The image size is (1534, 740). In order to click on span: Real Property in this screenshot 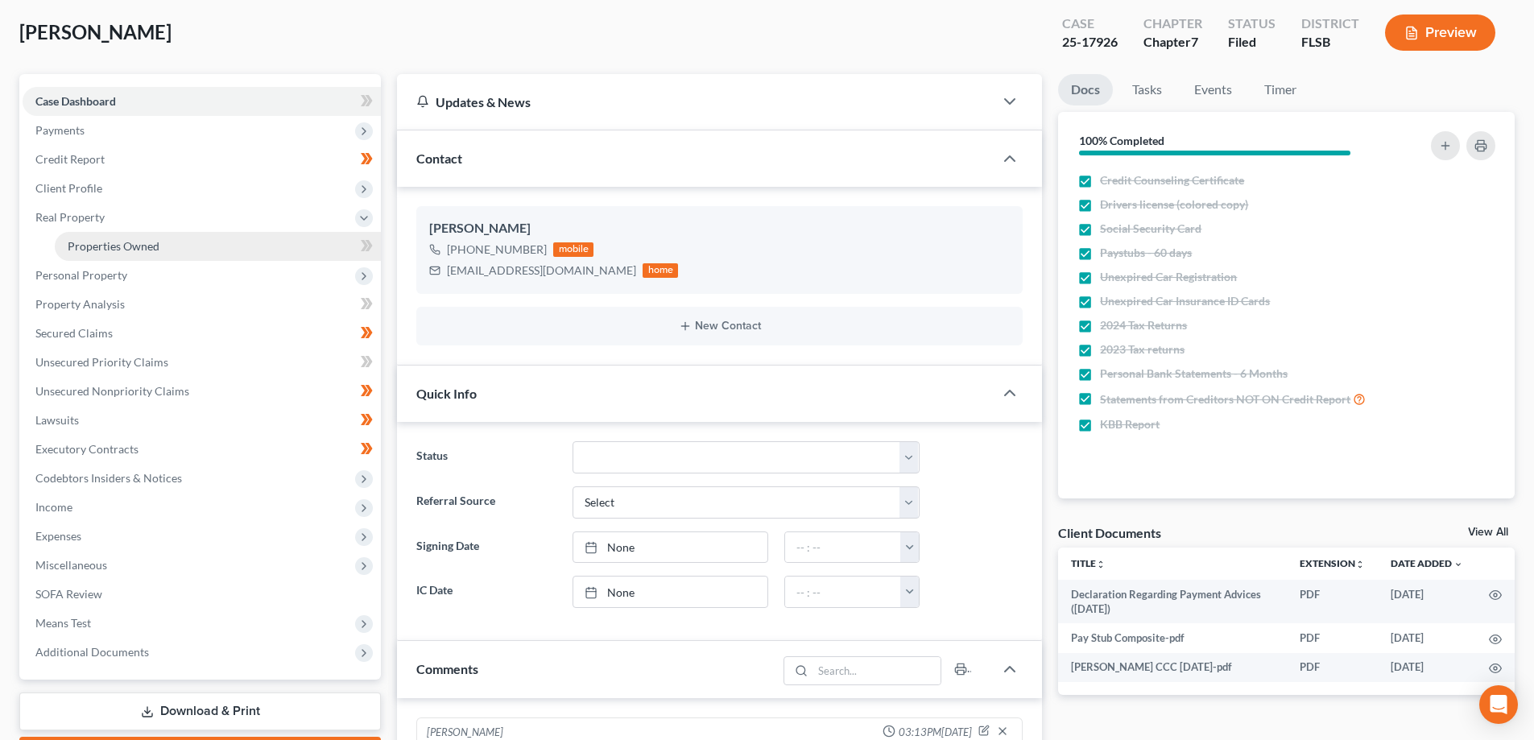, I will do `click(70, 217)`.